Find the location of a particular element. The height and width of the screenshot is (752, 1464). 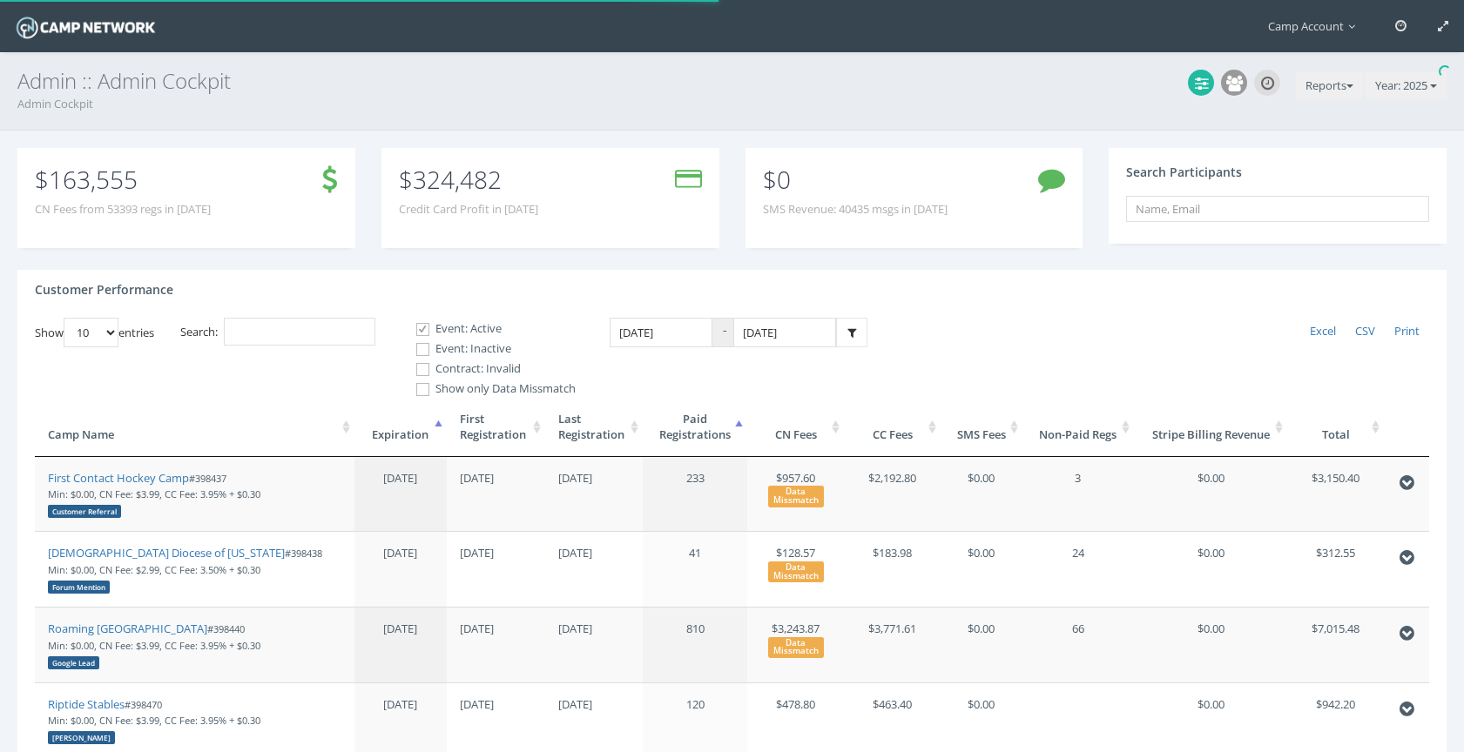

td: $957.60 is located at coordinates (795, 495).